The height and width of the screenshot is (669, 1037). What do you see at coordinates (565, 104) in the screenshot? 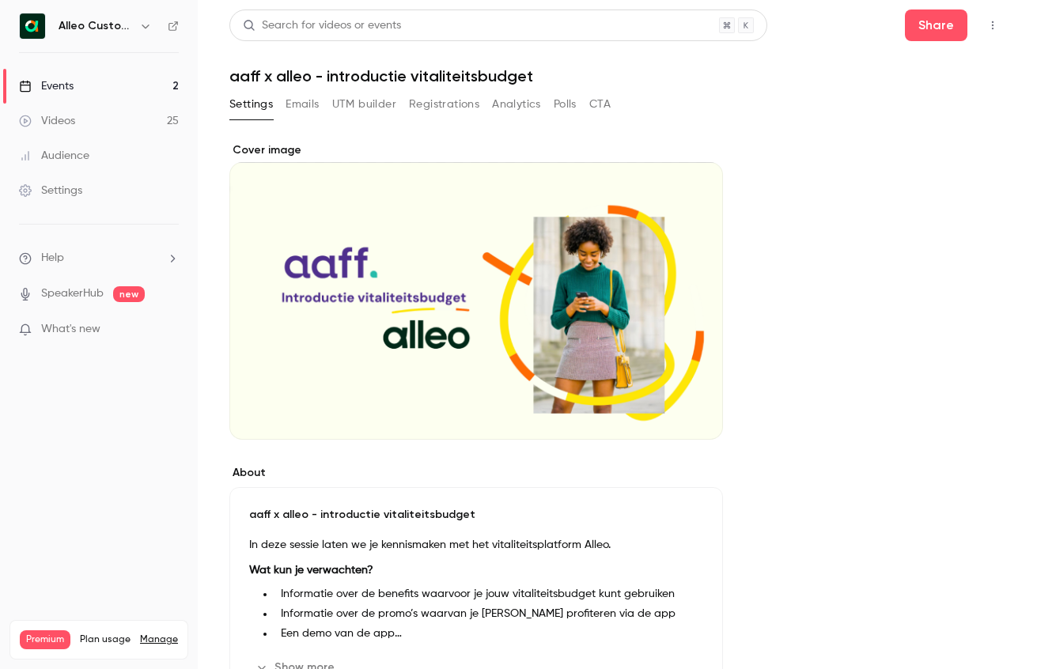
I see `button: Polls` at bounding box center [565, 104].